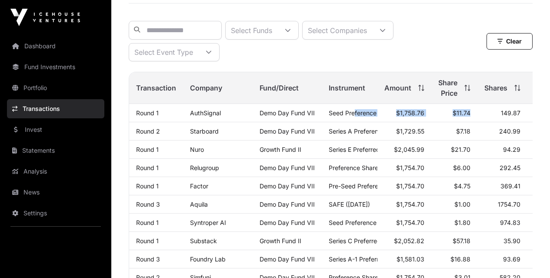 The image size is (550, 278). I want to click on div: Select Companies, so click(338, 30).